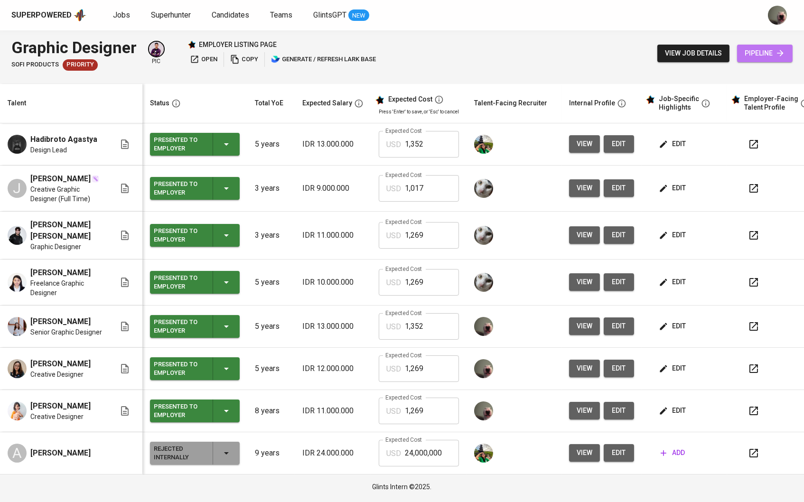 The image size is (804, 502). What do you see at coordinates (276, 59) in the screenshot?
I see `img: lark` at bounding box center [276, 59].